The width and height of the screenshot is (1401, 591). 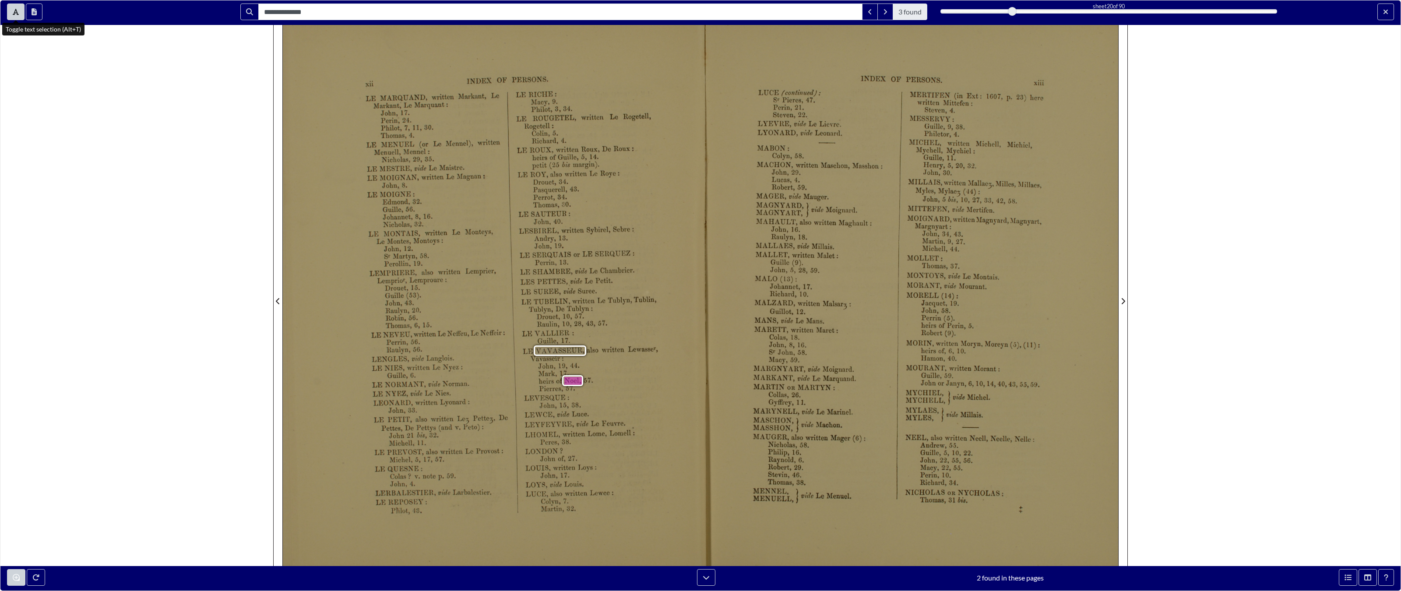 What do you see at coordinates (832, 223) in the screenshot?
I see `span: en` at bounding box center [832, 223].